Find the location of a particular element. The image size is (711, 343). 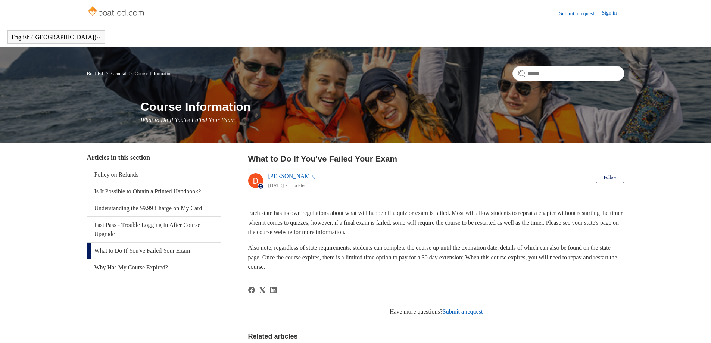

h2: What to Do If You've Failed Your Exam is located at coordinates (436, 159).